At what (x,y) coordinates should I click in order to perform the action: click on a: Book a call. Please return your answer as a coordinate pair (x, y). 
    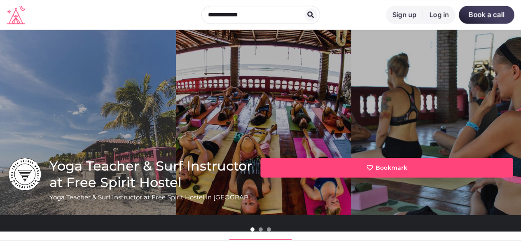
    Looking at the image, I should click on (486, 15).